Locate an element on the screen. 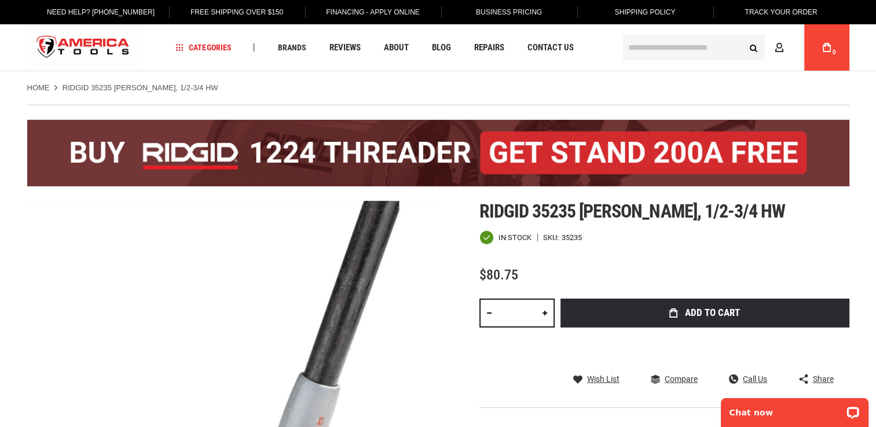 The width and height of the screenshot is (876, 427). span: $80.75 is located at coordinates (498, 275).